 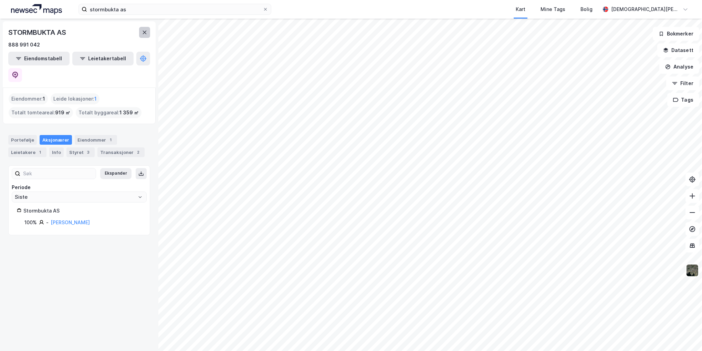 What do you see at coordinates (116, 173) in the screenshot?
I see `button: Ekspander` at bounding box center [116, 173].